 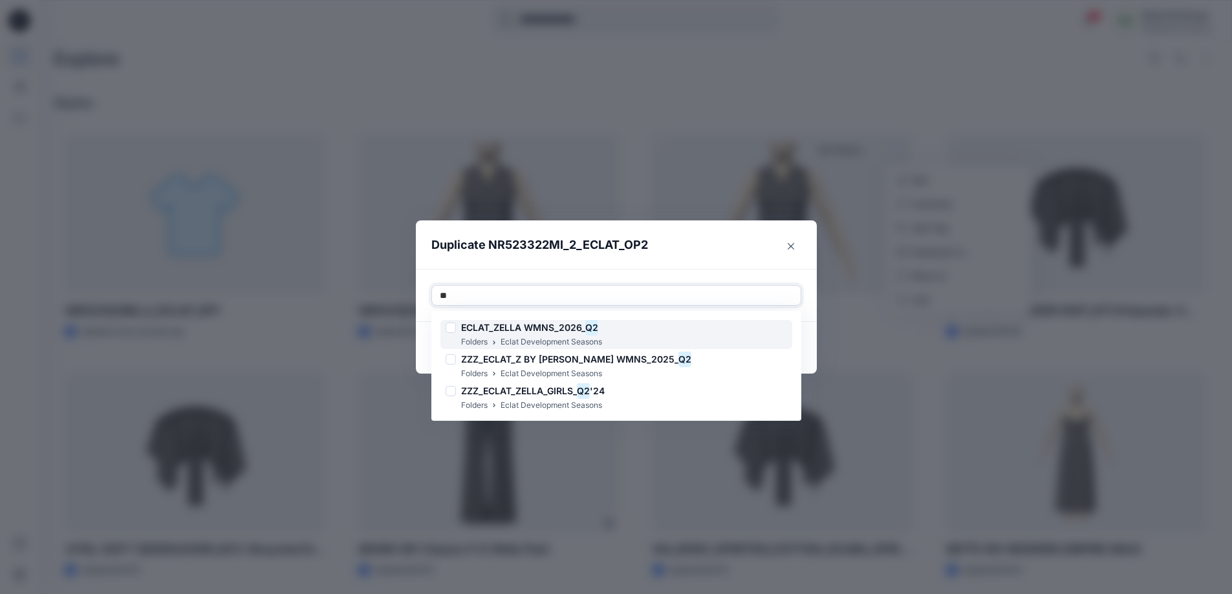 I want to click on span: ZZZ_ECLAT_ZELLA_GIRLS_, so click(x=519, y=391).